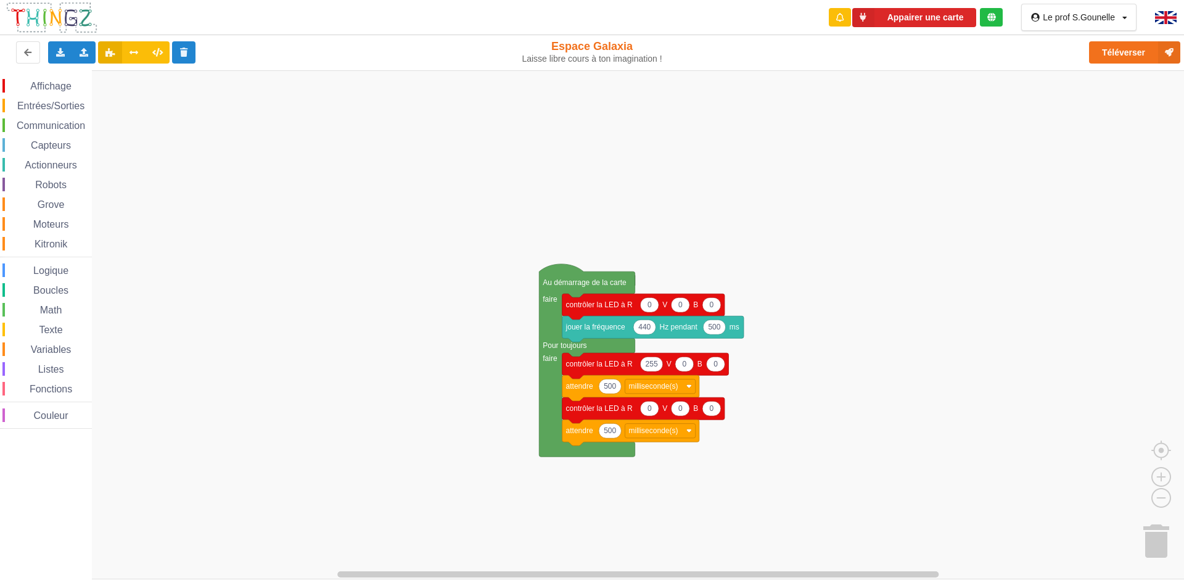 This screenshot has width=1184, height=588. I want to click on text: Au démarrage de la carte, so click(585, 282).